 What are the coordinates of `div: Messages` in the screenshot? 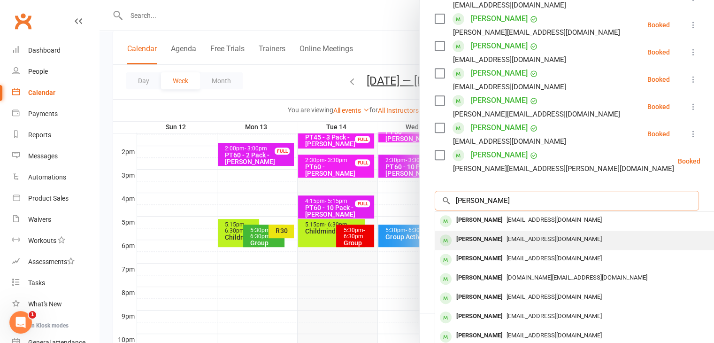 It's located at (43, 156).